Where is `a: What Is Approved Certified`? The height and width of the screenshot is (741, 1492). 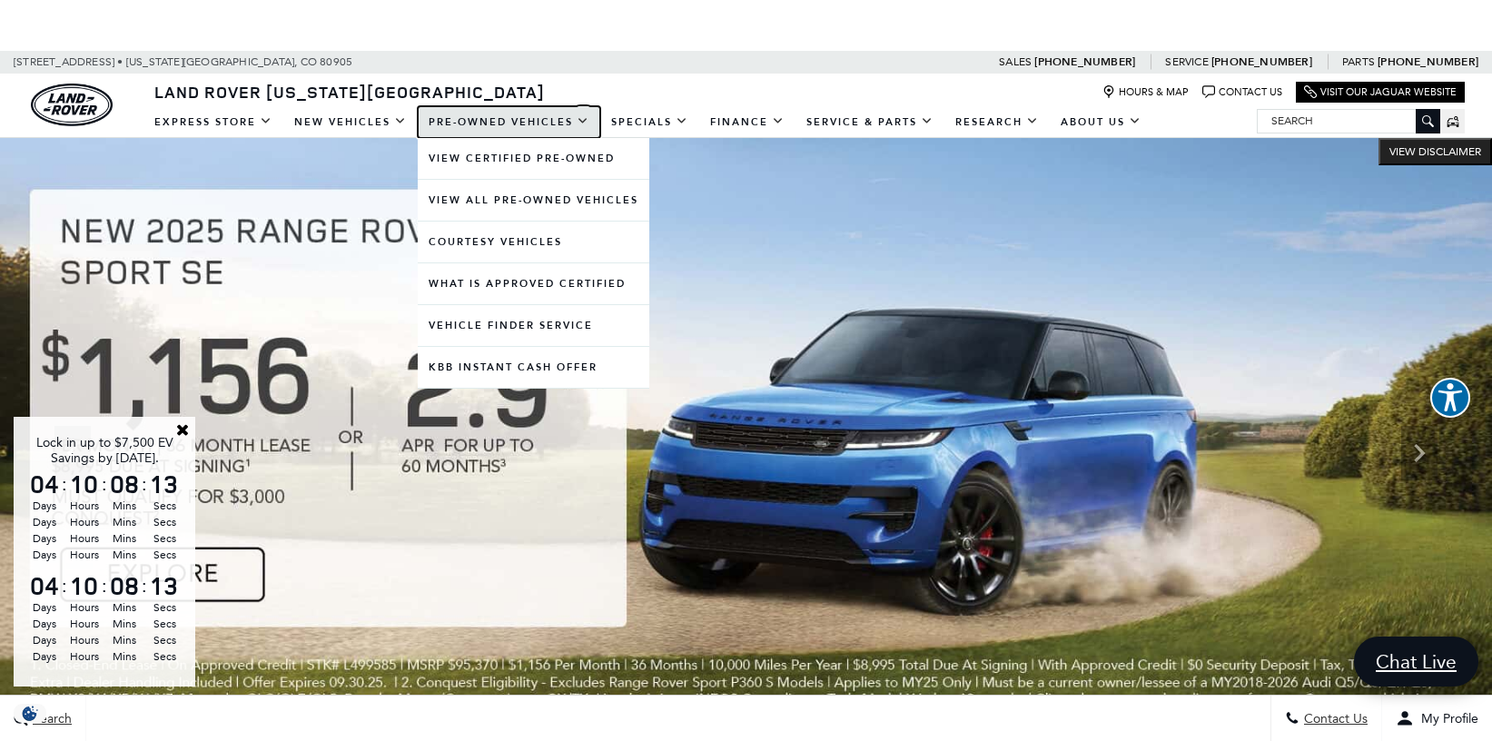
a: What Is Approved Certified is located at coordinates (533, 283).